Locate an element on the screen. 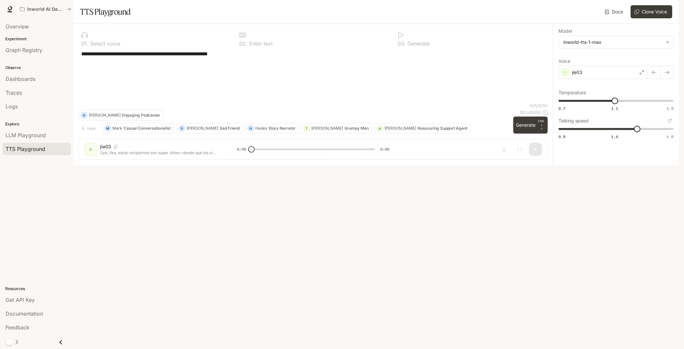  p: 0 1 . is located at coordinates (85, 44).